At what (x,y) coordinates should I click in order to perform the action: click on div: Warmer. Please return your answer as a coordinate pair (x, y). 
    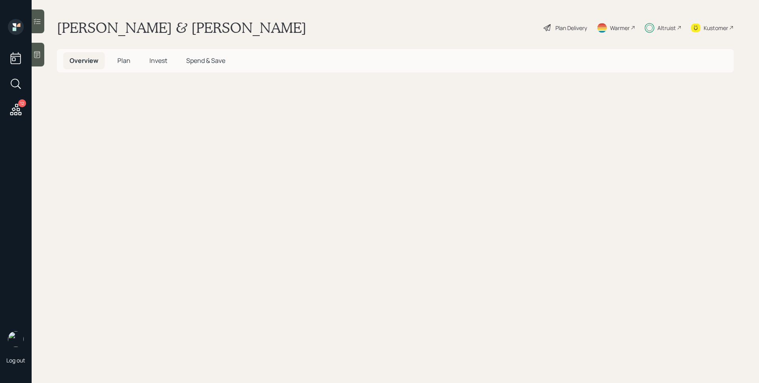
    Looking at the image, I should click on (620, 28).